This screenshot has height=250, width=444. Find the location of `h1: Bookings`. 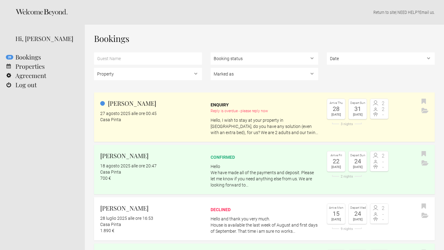

h1: Bookings is located at coordinates (264, 39).